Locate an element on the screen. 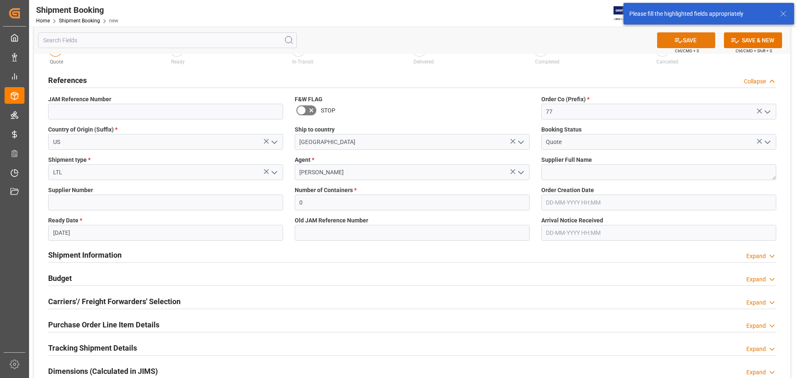 This screenshot has width=797, height=378. a: Shipment Booking is located at coordinates (79, 21).